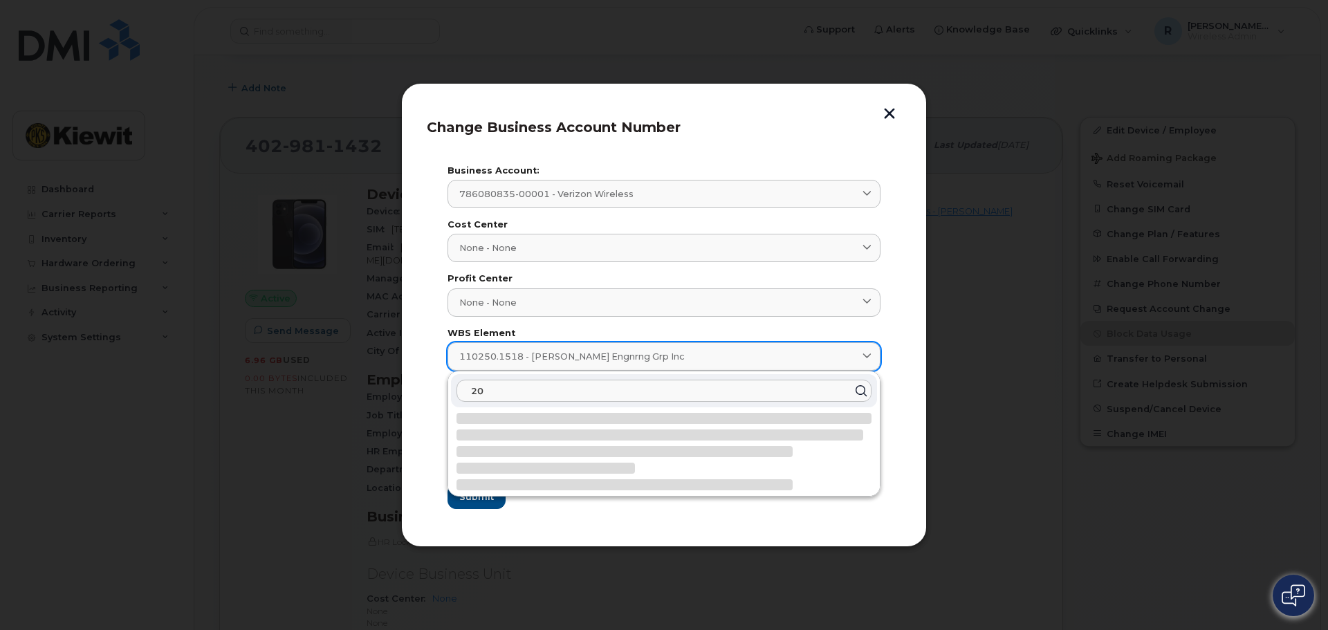  Describe the element at coordinates (664, 225) in the screenshot. I see `label: Cost Center` at that location.